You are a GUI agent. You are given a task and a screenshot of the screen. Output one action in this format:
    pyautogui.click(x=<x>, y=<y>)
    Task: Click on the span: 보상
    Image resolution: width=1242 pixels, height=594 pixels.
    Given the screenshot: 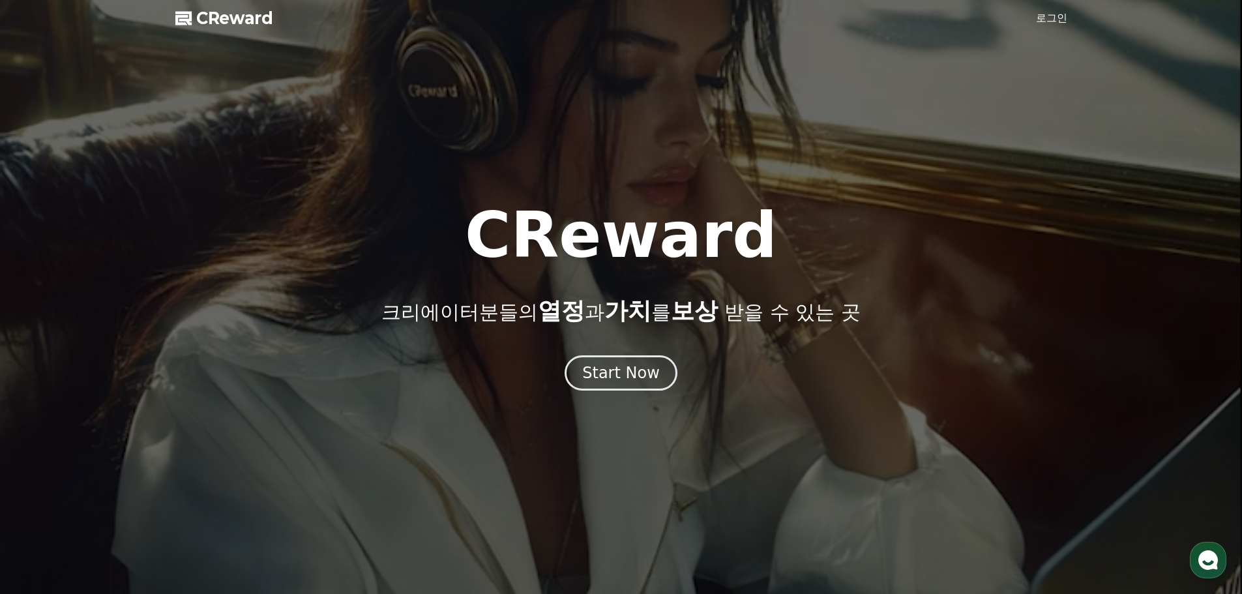 What is the action you would take?
    pyautogui.click(x=695, y=310)
    